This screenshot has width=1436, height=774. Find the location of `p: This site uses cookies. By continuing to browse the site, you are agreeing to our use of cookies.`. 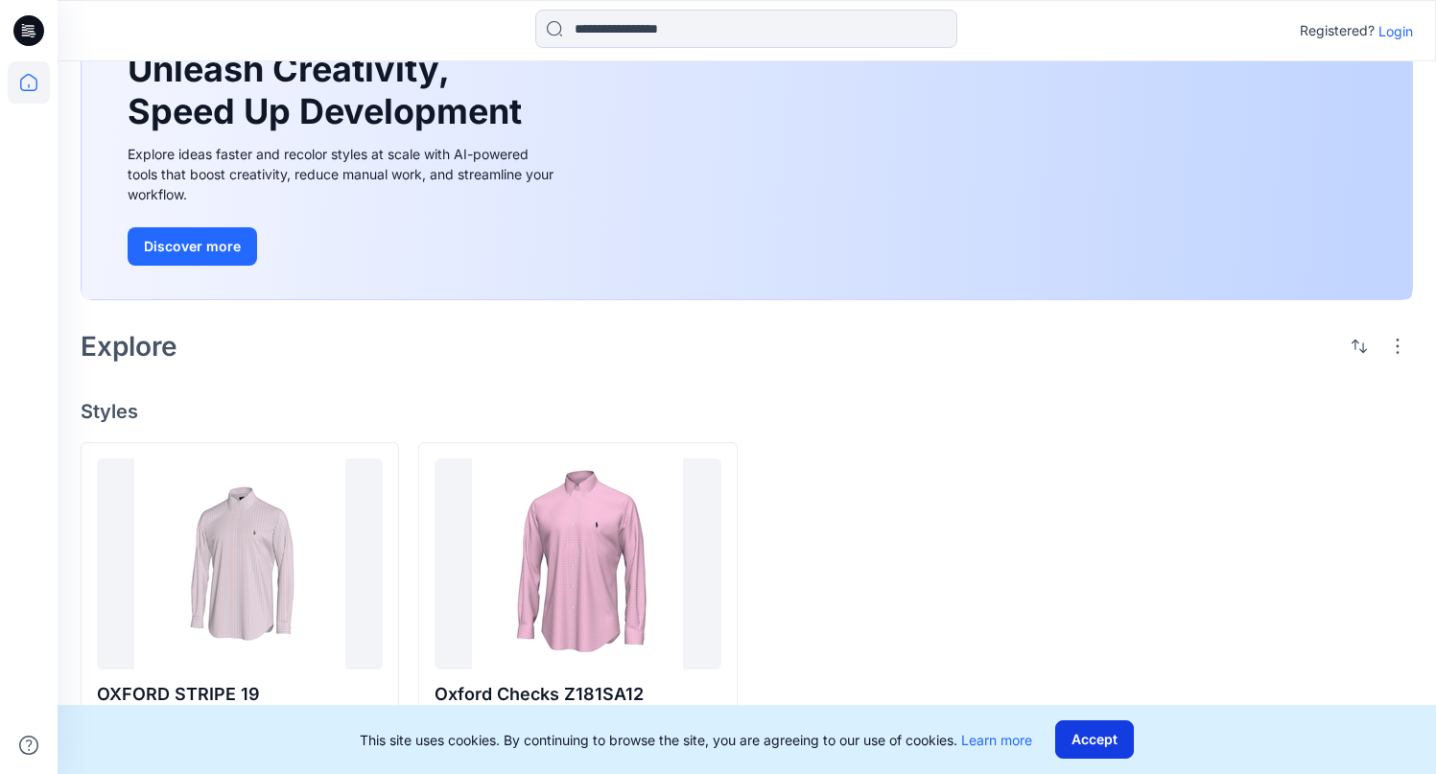

p: This site uses cookies. By continuing to browse the site, you are agreeing to our use of cookies. is located at coordinates (695, 740).